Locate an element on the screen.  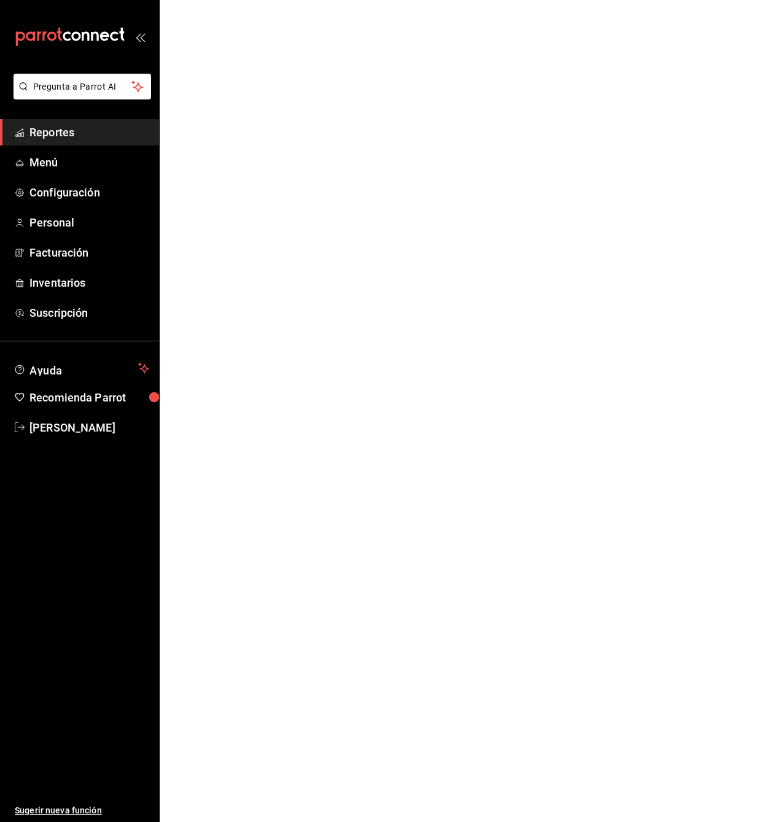
span: Configuración is located at coordinates (89, 192).